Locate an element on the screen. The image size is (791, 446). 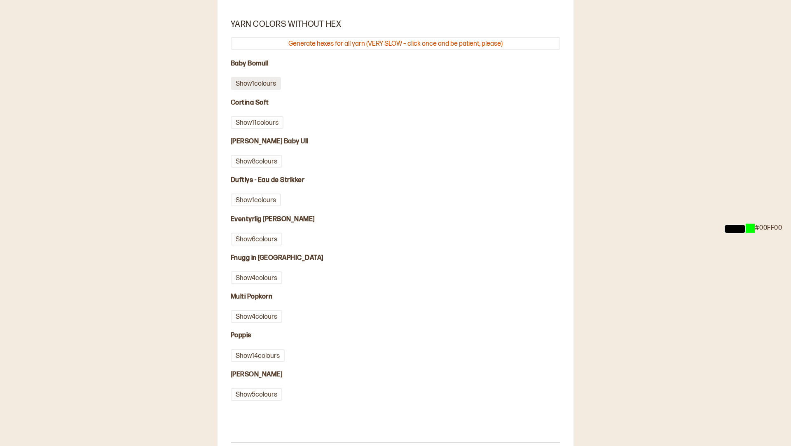
h4: Poppis is located at coordinates (395, 336).